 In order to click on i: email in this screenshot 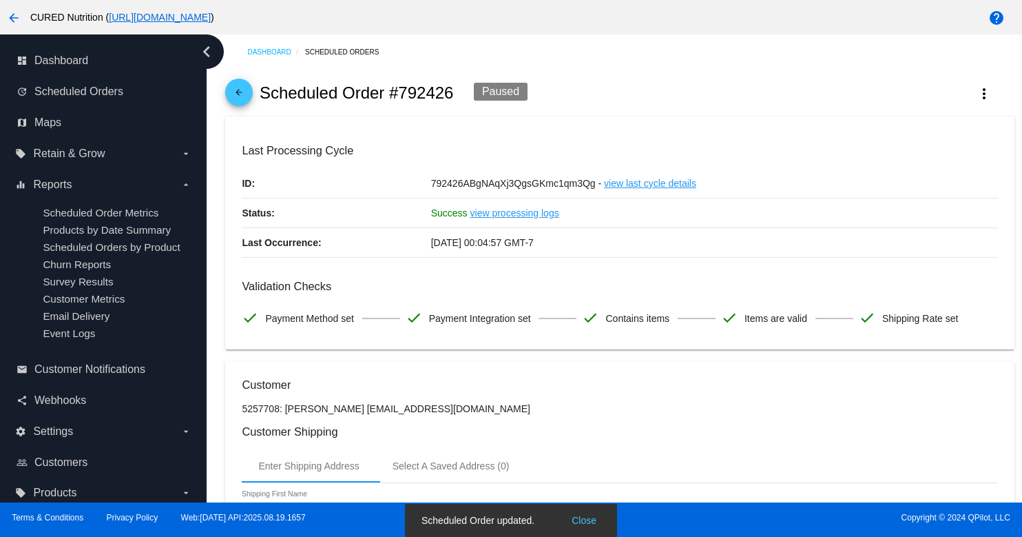, I will do `click(22, 369)`.